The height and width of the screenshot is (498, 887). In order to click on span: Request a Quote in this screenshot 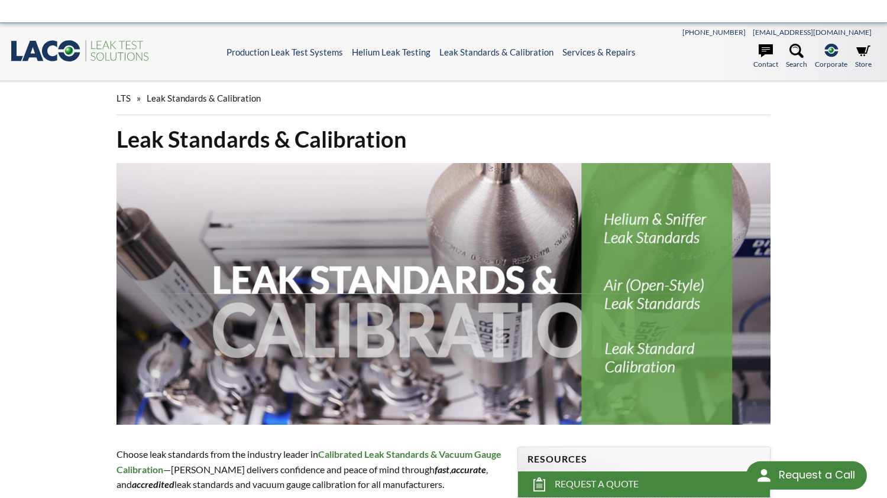, I will do `click(597, 484)`.